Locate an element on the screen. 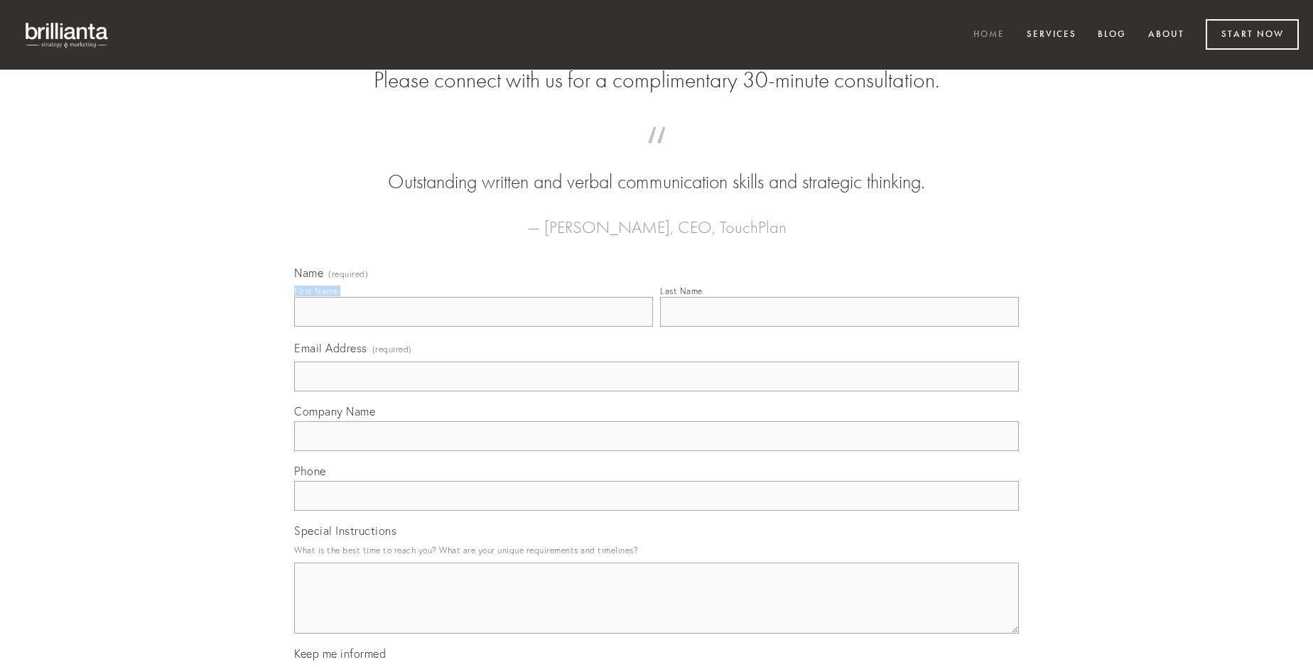  span: Company Name is located at coordinates (335, 411).